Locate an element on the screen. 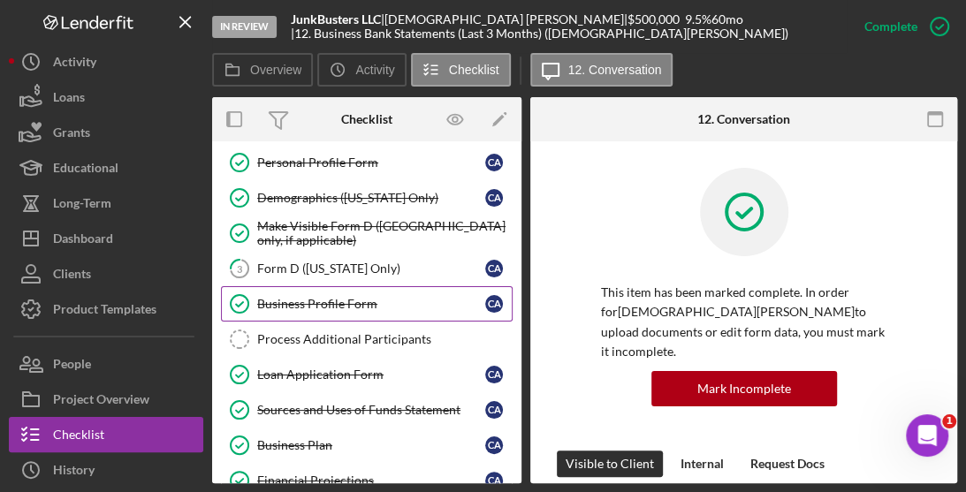  a: Project Overview is located at coordinates (106, 400).